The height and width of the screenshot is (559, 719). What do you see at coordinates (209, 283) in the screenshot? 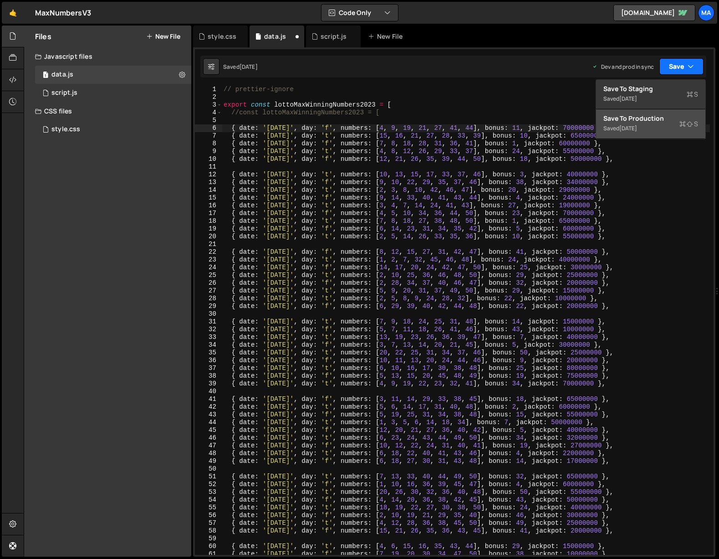
I see `div: 26` at bounding box center [209, 283].